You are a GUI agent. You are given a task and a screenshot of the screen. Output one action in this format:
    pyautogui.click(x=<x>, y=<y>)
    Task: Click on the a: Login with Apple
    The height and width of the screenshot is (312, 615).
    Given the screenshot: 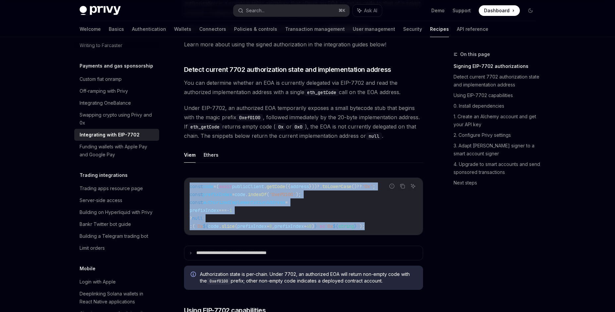 What is the action you would take?
    pyautogui.click(x=117, y=282)
    